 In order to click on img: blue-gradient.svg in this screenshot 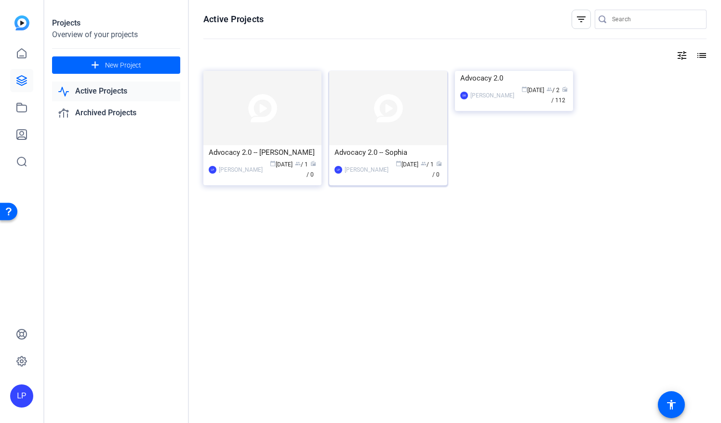, I will do `click(22, 23)`.